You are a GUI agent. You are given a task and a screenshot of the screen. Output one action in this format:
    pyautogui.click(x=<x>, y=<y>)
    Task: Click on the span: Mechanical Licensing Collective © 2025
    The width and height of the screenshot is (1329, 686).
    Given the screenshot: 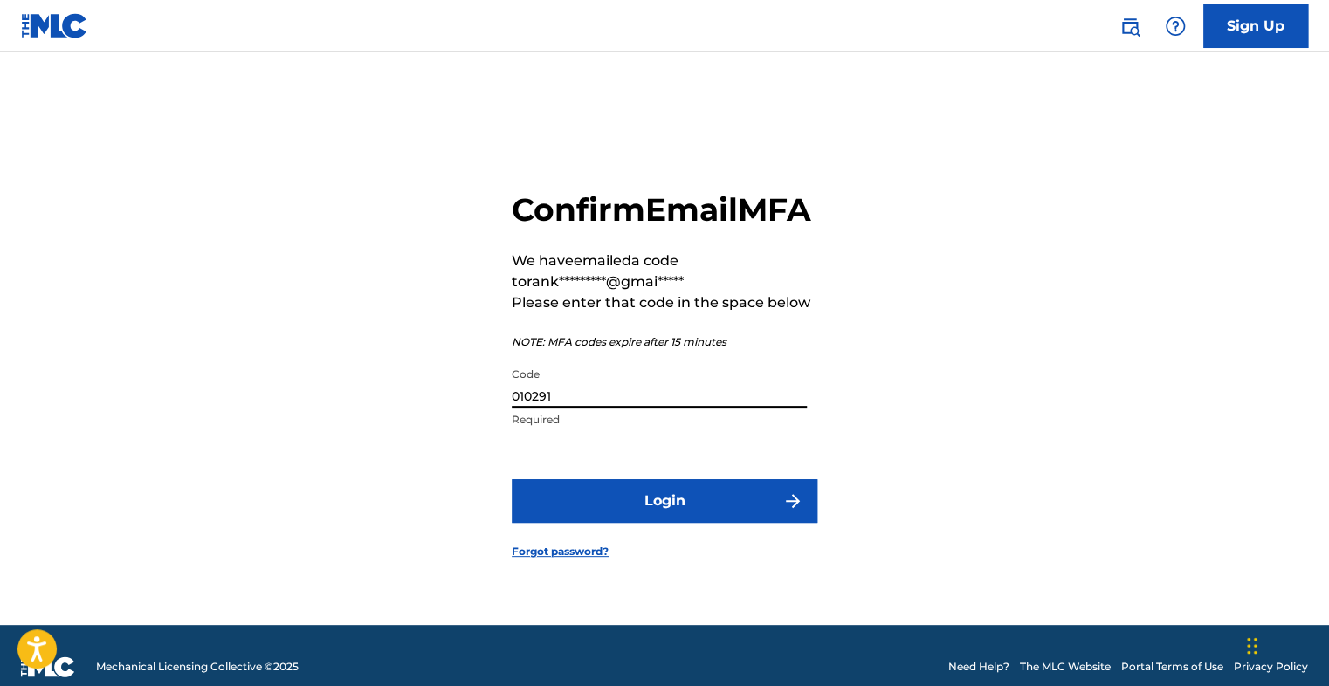 What is the action you would take?
    pyautogui.click(x=197, y=667)
    